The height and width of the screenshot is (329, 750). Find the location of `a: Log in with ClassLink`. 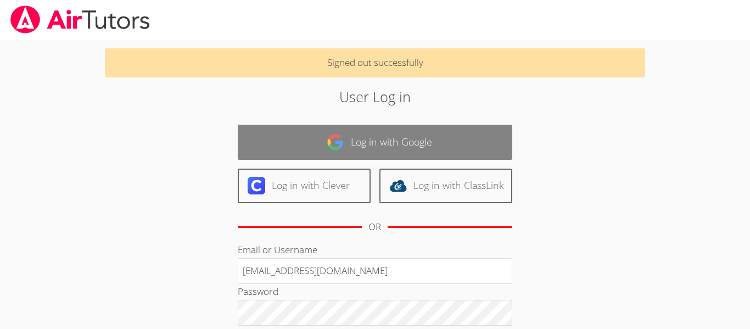

a: Log in with ClassLink is located at coordinates (446, 186).